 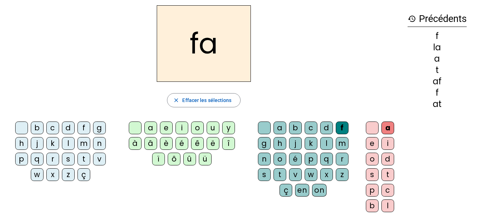 I want to click on div: y, so click(x=228, y=128).